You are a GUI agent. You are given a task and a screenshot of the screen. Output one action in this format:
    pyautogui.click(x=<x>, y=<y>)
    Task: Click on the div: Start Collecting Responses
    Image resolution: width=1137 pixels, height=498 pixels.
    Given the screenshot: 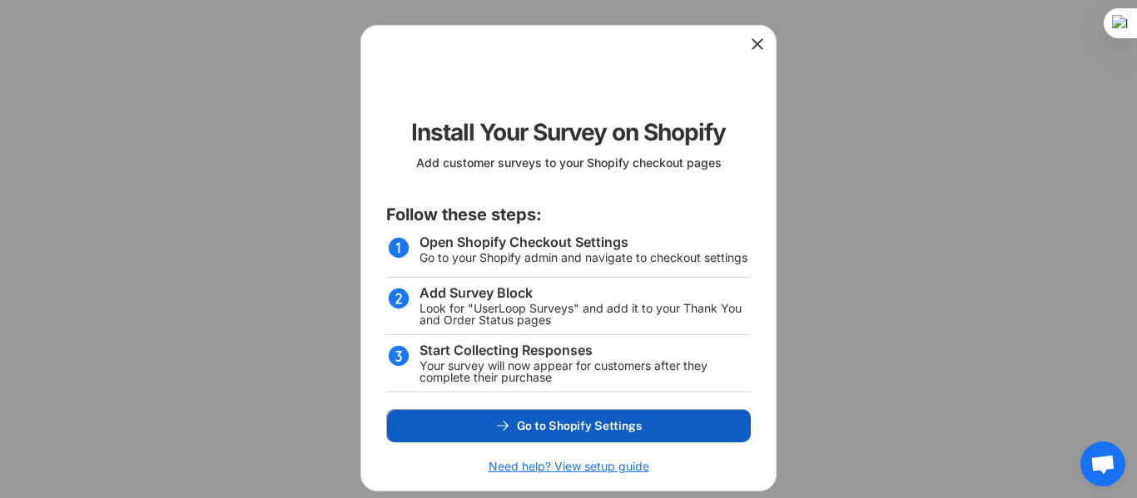 What is the action you would take?
    pyautogui.click(x=506, y=350)
    